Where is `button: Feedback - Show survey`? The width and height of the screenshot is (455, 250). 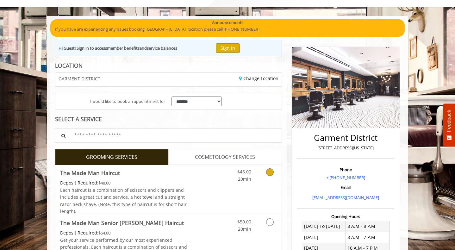
button: Feedback - Show survey is located at coordinates (449, 125).